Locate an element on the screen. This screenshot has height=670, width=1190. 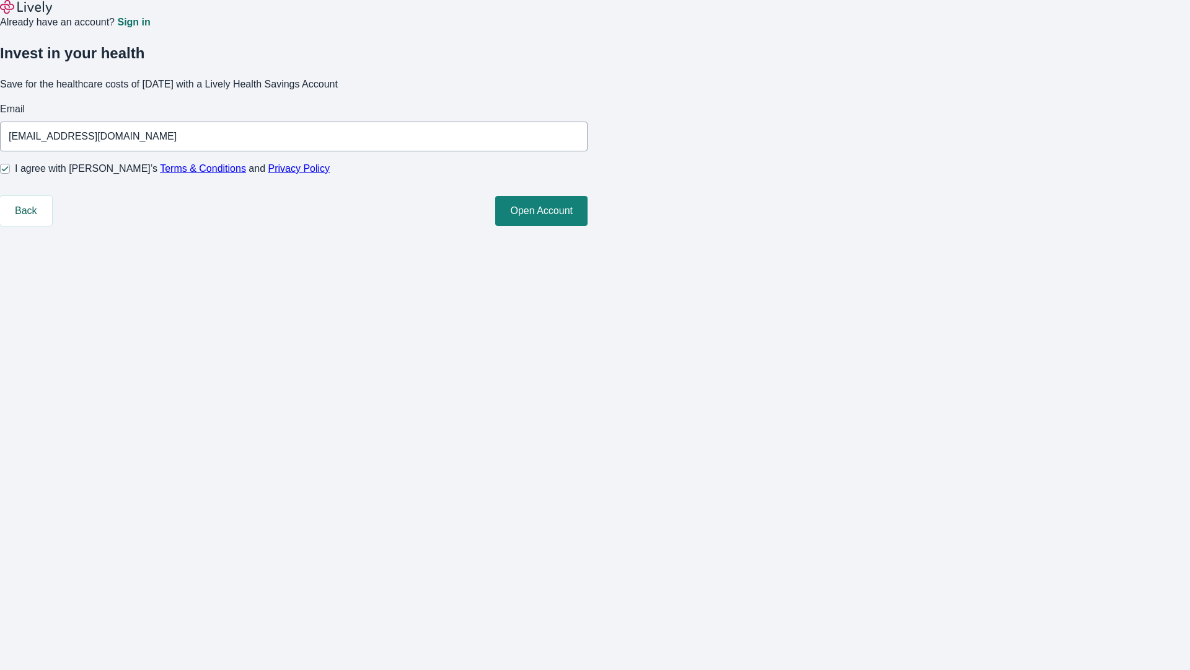
a: Privacy Policy is located at coordinates (299, 168).